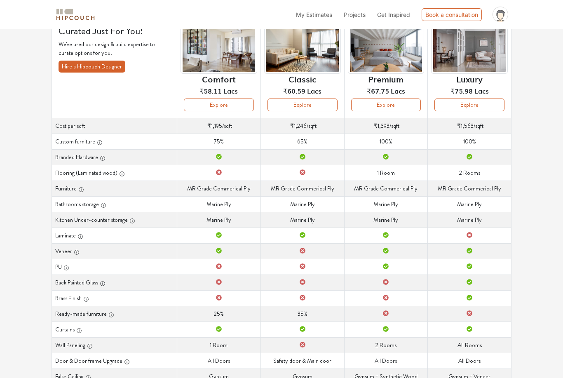 This screenshot has height=378, width=563. I want to click on span: logo-horizontal.svg, so click(75, 14).